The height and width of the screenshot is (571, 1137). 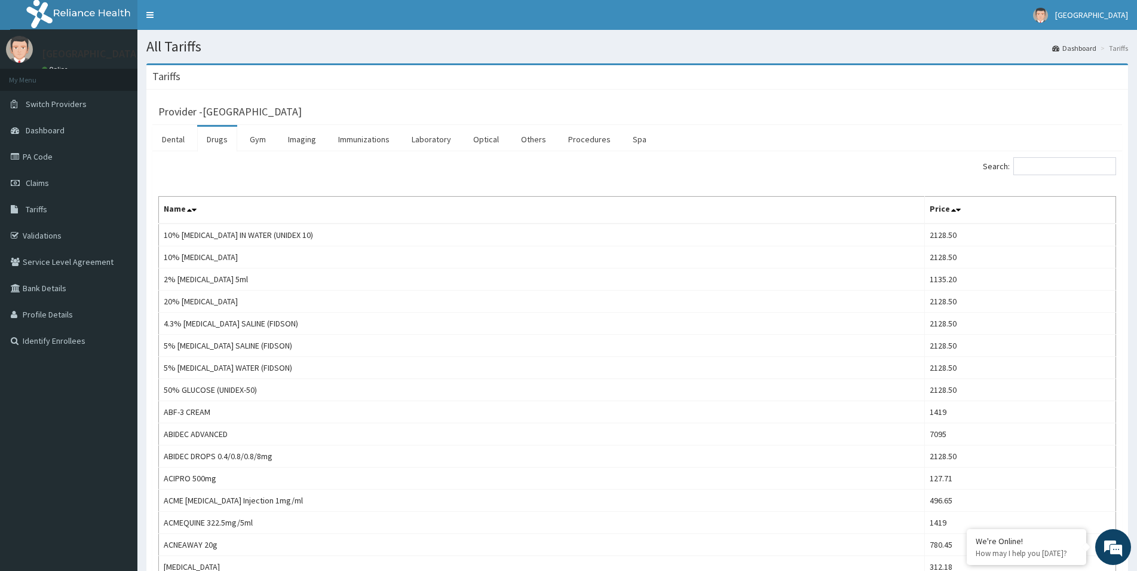 I want to click on td: ABIDEC ADVANCED, so click(x=542, y=434).